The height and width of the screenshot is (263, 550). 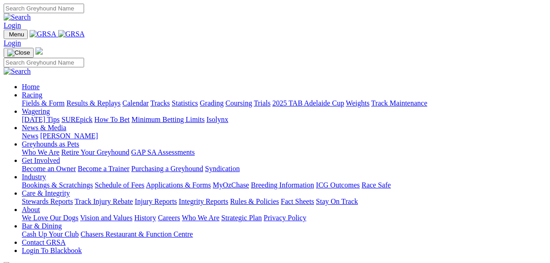 What do you see at coordinates (337, 201) in the screenshot?
I see `a: Stay On Track` at bounding box center [337, 201].